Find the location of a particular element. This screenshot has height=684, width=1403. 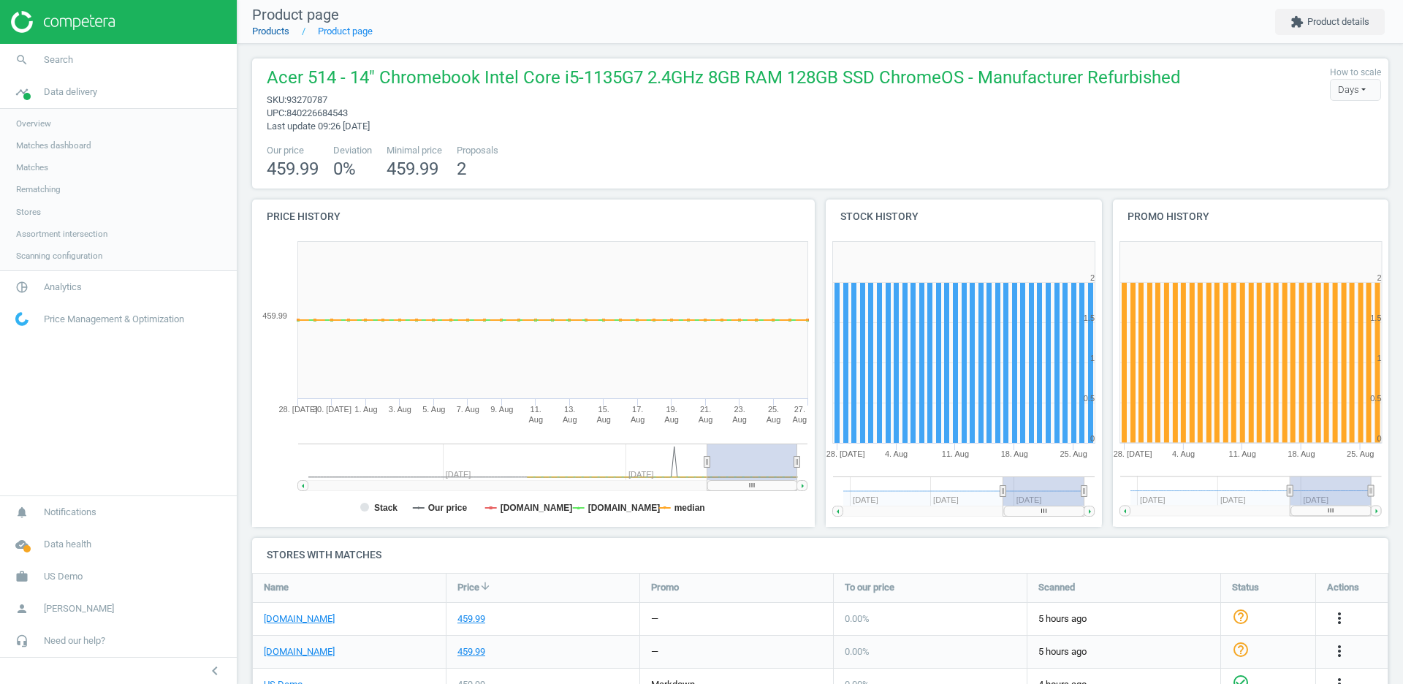

a: Product page is located at coordinates (345, 31).